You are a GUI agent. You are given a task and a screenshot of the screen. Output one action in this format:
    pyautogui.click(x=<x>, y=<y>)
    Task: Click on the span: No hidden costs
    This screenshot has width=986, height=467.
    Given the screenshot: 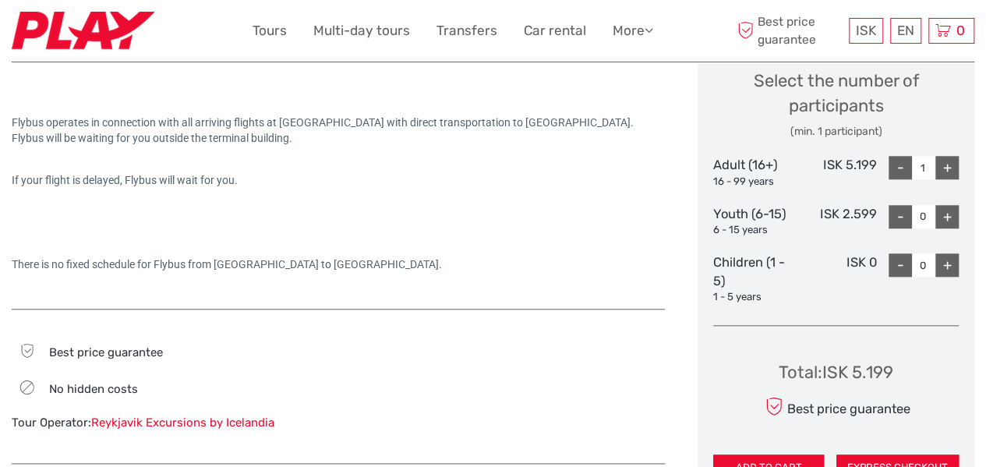 What is the action you would take?
    pyautogui.click(x=94, y=389)
    